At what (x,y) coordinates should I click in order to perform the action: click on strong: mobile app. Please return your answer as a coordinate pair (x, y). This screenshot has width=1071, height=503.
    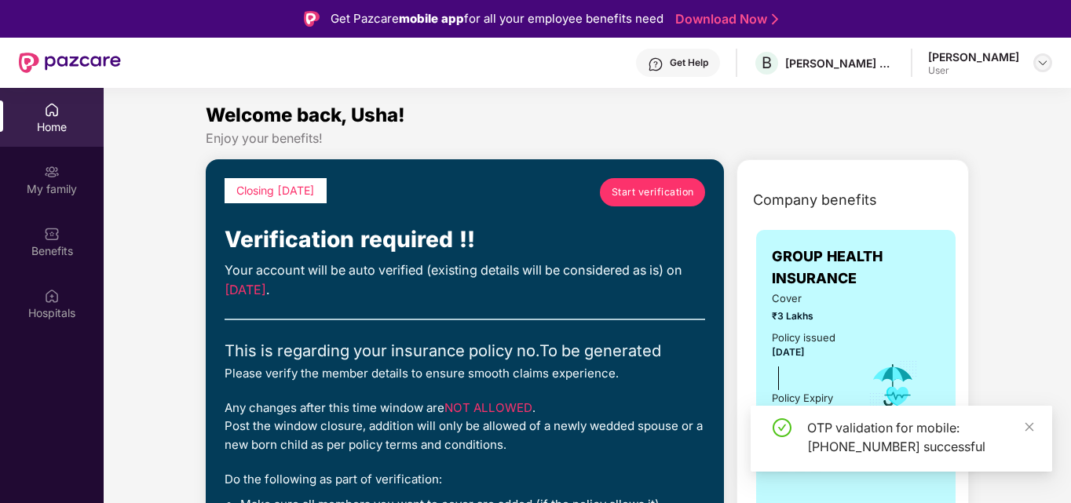
    Looking at the image, I should click on (431, 18).